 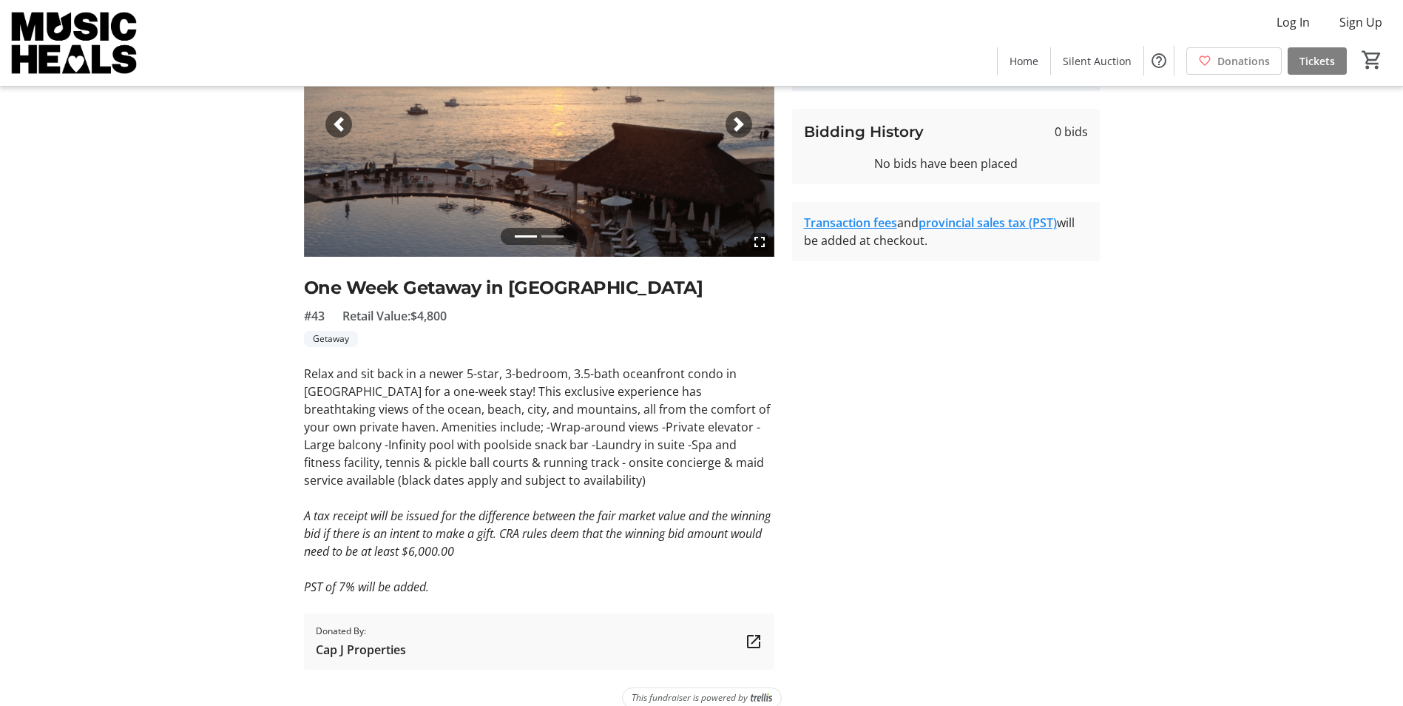 I want to click on span: Donations, so click(x=1244, y=61).